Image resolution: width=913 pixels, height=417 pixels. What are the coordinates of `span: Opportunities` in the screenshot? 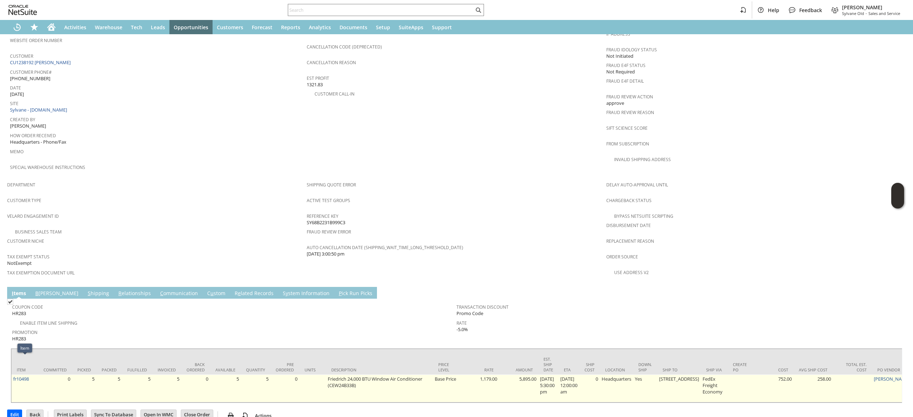 It's located at (191, 27).